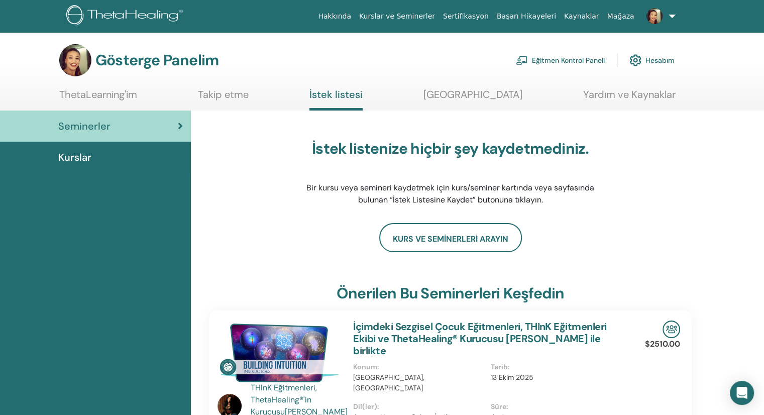  What do you see at coordinates (336, 99) in the screenshot?
I see `a: İstek listesi` at bounding box center [336, 99].